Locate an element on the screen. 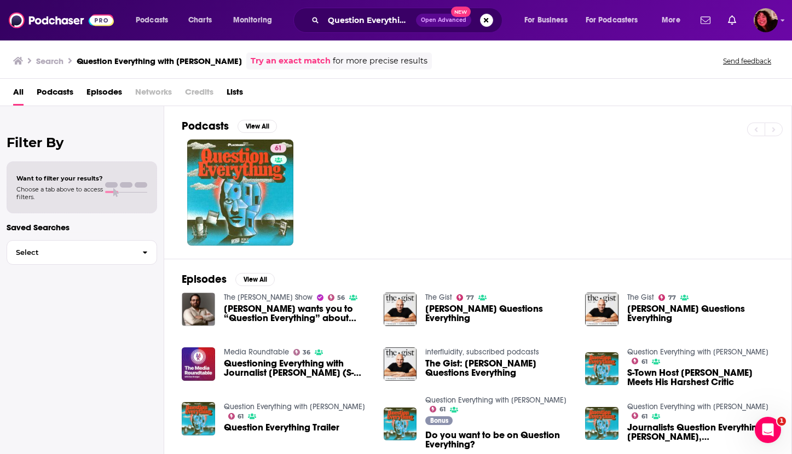 Image resolution: width=792 pixels, height=454 pixels. span: 36 is located at coordinates (307, 352).